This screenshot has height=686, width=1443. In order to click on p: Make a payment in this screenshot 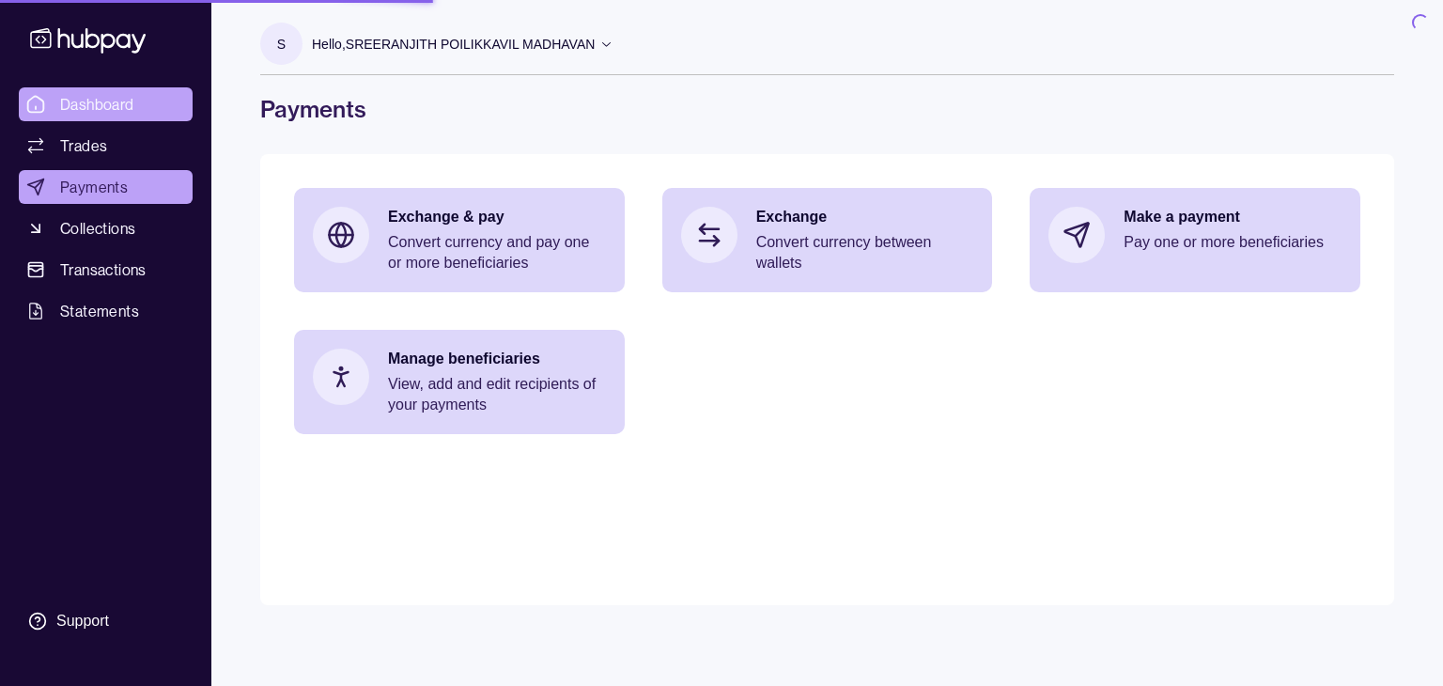, I will do `click(1232, 217)`.